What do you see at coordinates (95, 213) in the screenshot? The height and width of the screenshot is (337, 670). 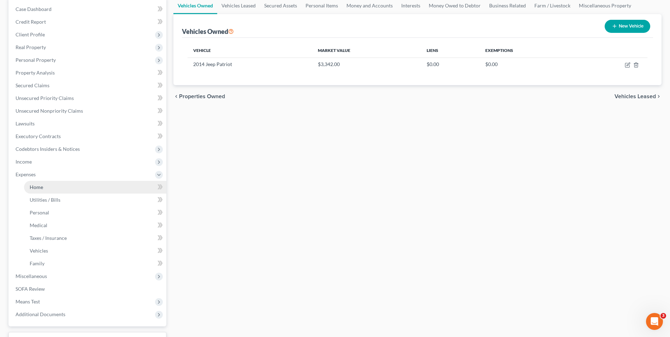 I see `a: Personal` at bounding box center [95, 213].